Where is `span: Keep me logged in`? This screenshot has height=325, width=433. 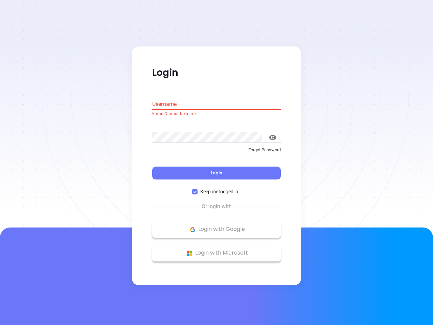
span: Keep me logged in is located at coordinates (219, 192).